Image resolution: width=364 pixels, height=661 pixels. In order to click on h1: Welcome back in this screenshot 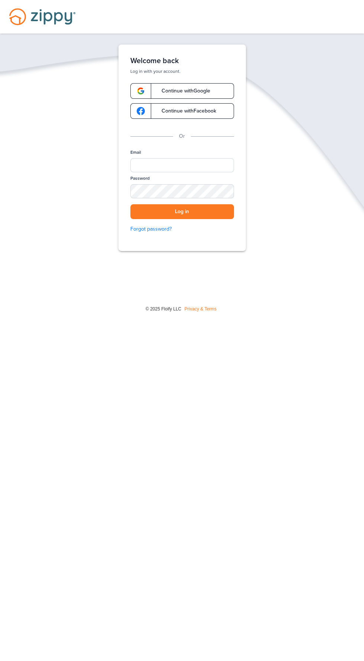, I will do `click(182, 61)`.